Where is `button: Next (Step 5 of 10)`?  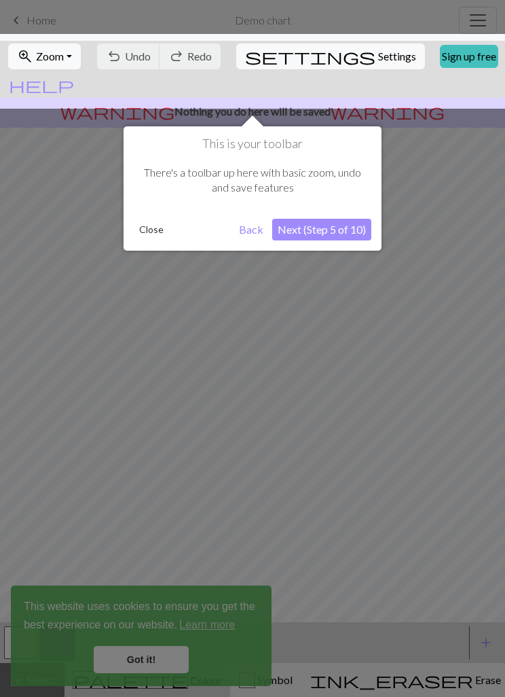
button: Next (Step 5 of 10) is located at coordinates (322, 230).